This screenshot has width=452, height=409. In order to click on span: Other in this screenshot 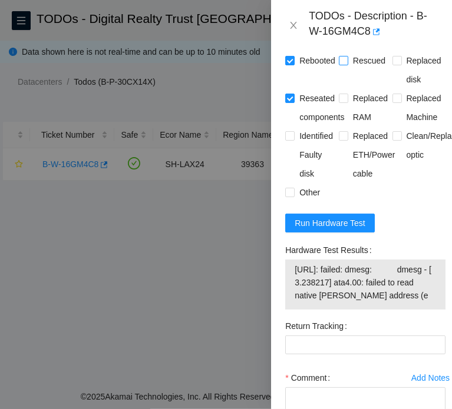, I will do `click(309, 193)`.